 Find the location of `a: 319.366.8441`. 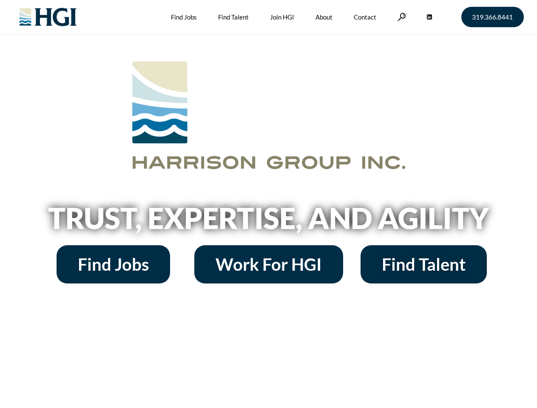

a: 319.366.8441 is located at coordinates (492, 17).